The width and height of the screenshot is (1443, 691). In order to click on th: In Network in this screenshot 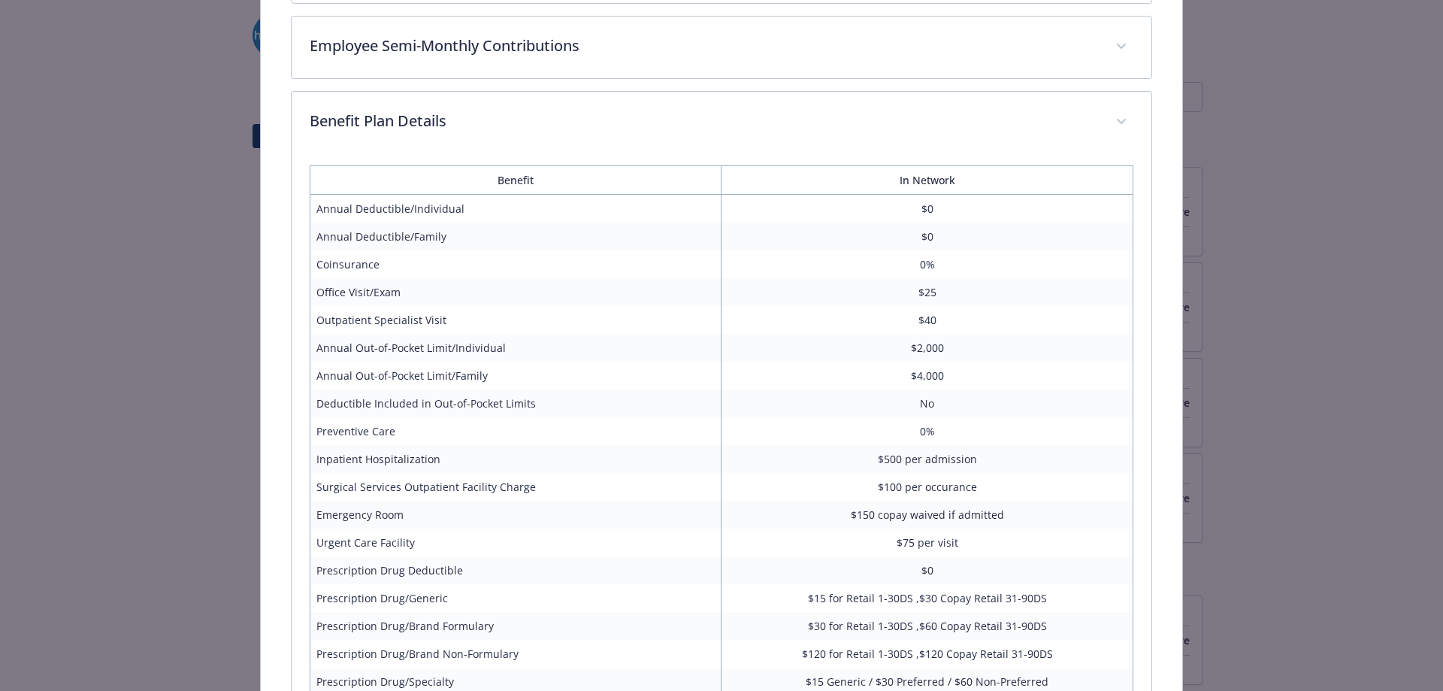, I will do `click(927, 180)`.